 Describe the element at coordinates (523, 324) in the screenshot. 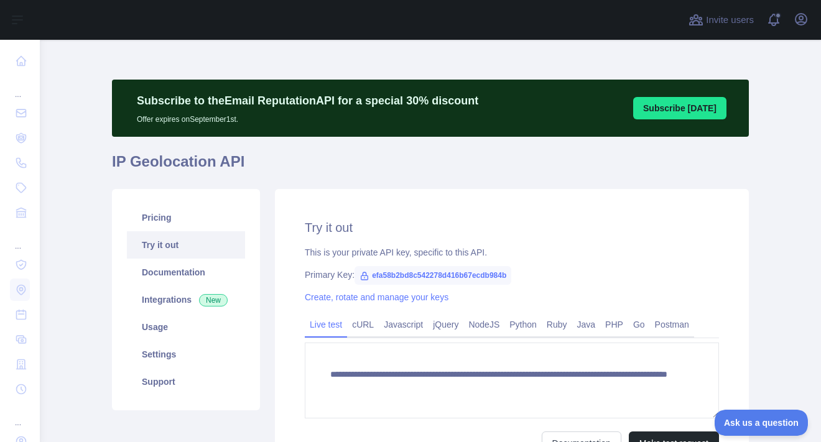

I see `a: Python` at that location.